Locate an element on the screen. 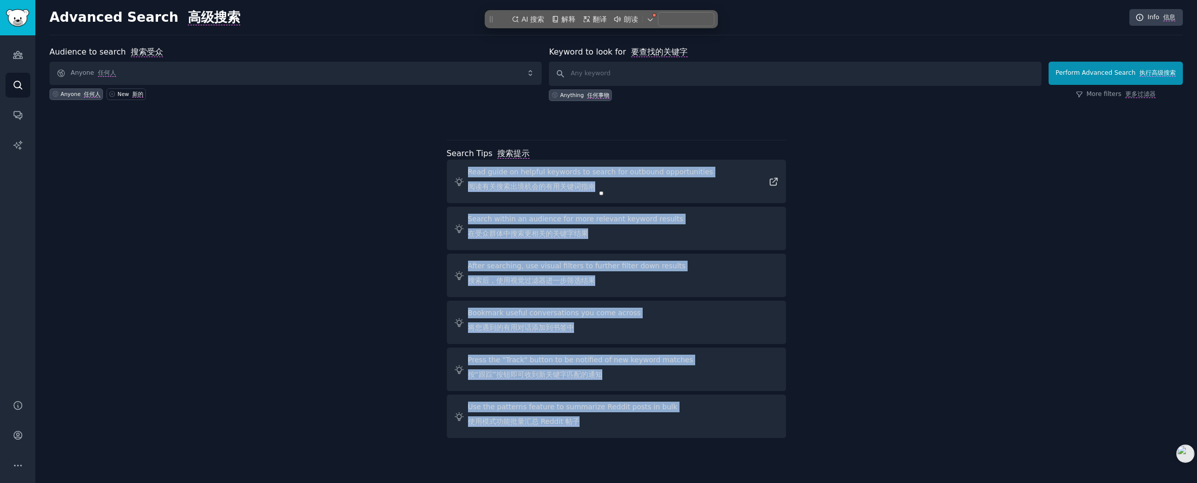  div: Bookmark useful conversations you come across is located at coordinates (554, 322).